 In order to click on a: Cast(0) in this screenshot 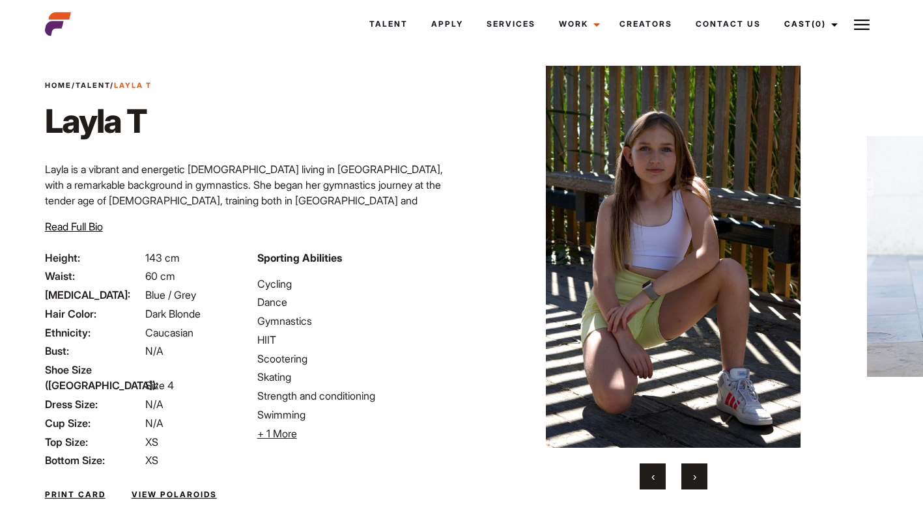, I will do `click(809, 24)`.